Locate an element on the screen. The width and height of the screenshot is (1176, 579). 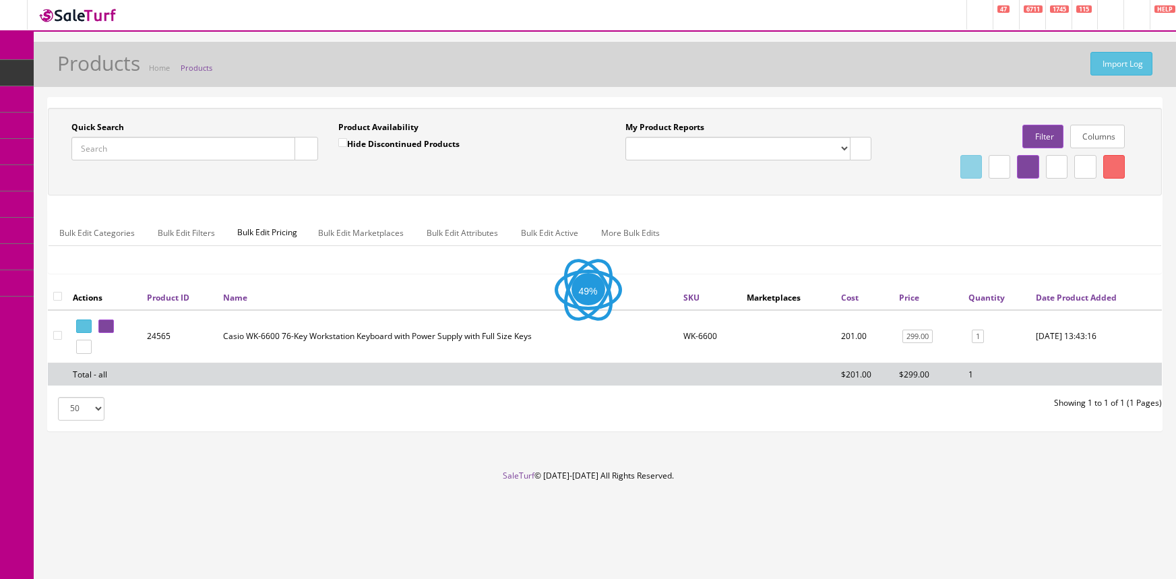
a: Bulk Edit Marketplaces is located at coordinates (361, 232).